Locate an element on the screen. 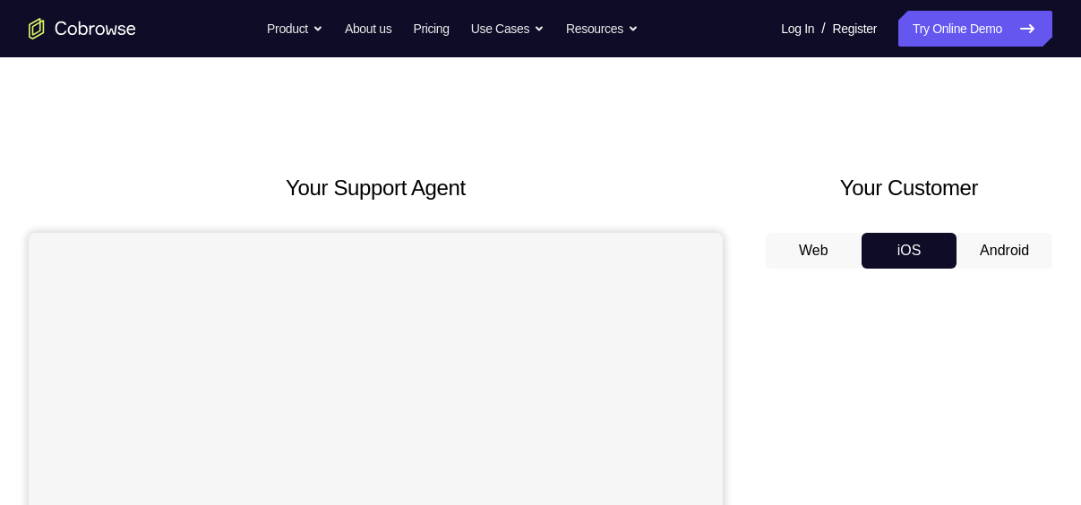 The image size is (1081, 505). button: Web is located at coordinates (813, 251).